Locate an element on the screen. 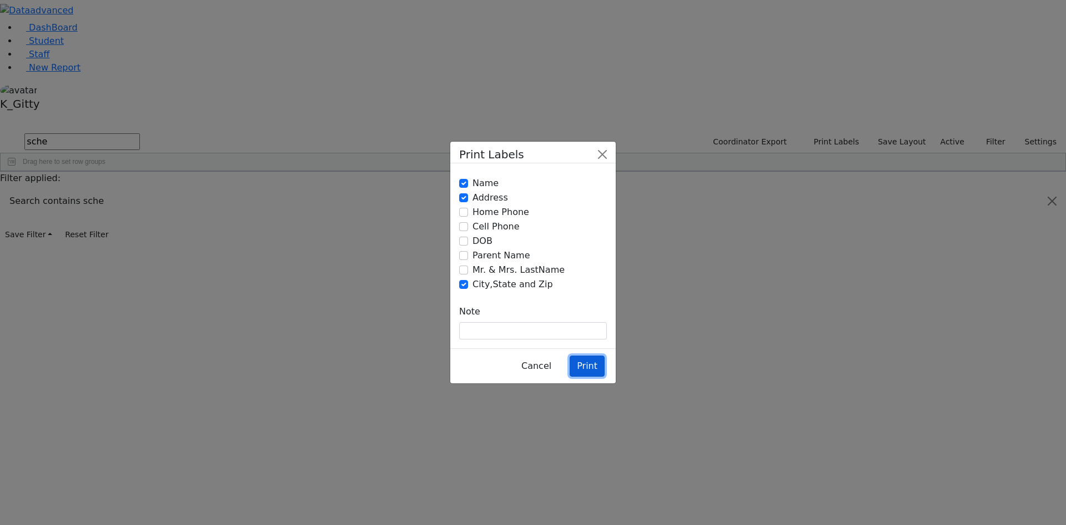 The width and height of the screenshot is (1066, 525). label: Home Phone is located at coordinates (501, 212).